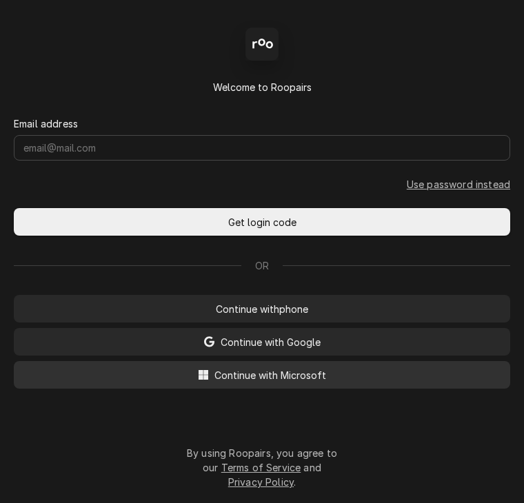 The height and width of the screenshot is (503, 524). Describe the element at coordinates (262, 342) in the screenshot. I see `button: Continue with Google` at that location.